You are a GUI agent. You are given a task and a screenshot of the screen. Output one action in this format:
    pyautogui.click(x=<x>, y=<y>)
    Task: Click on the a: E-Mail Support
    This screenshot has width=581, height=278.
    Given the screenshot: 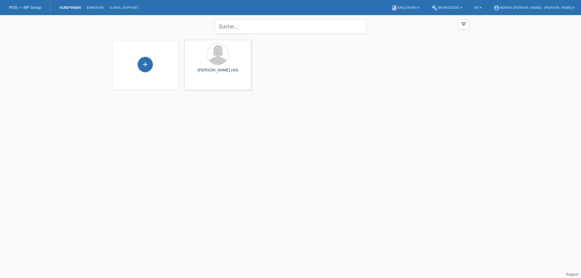 What is the action you would take?
    pyautogui.click(x=124, y=8)
    